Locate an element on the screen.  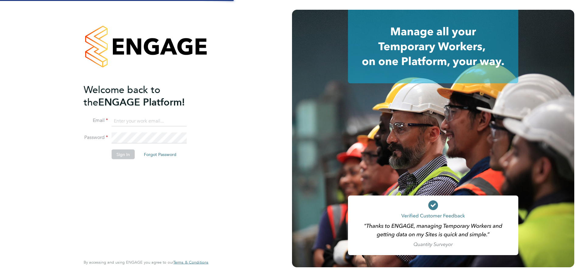
button: Forgot Password is located at coordinates (160, 154).